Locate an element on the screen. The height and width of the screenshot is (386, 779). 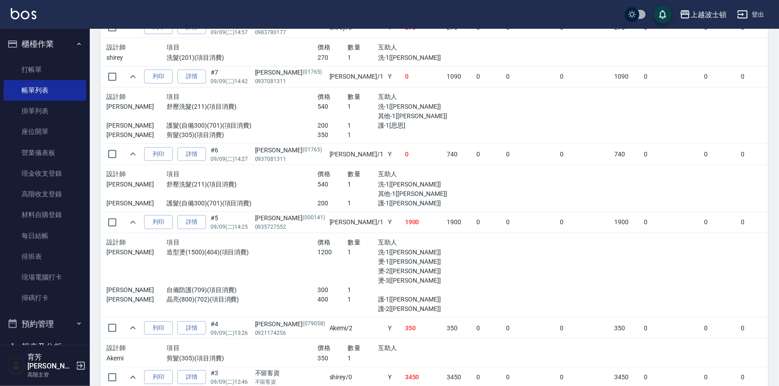
td: #4 is located at coordinates (230, 328).